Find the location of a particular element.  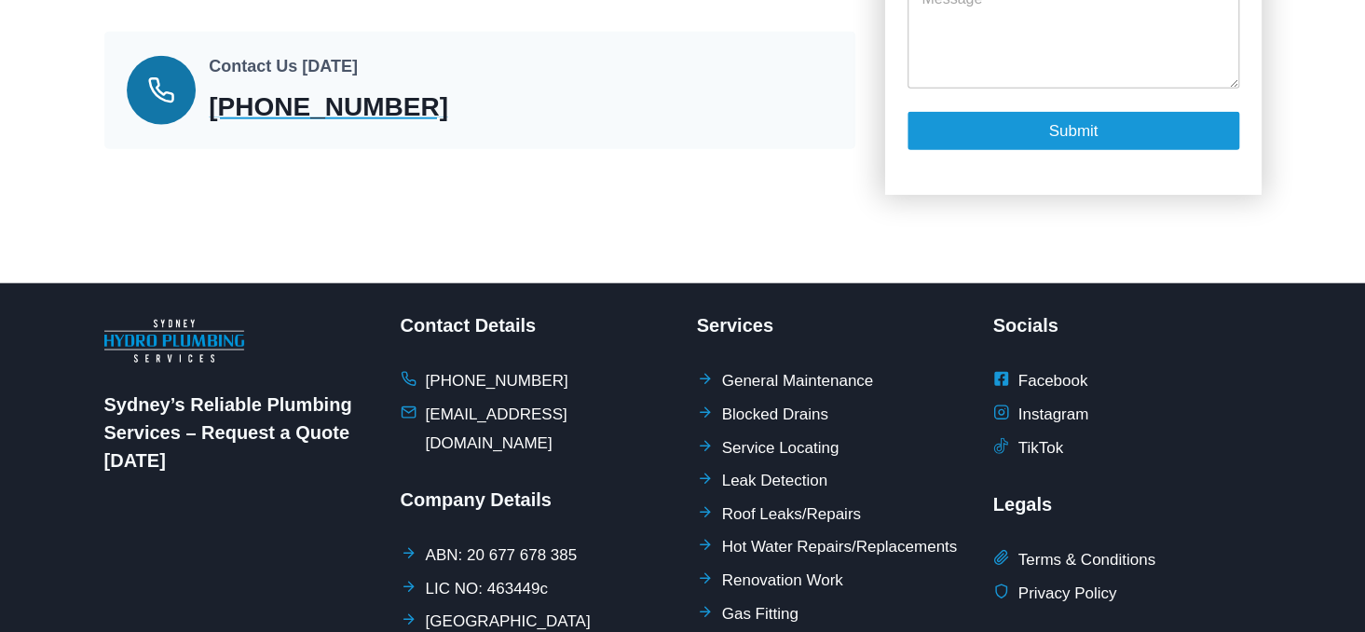

a: Blocked Drains is located at coordinates (762, 415).